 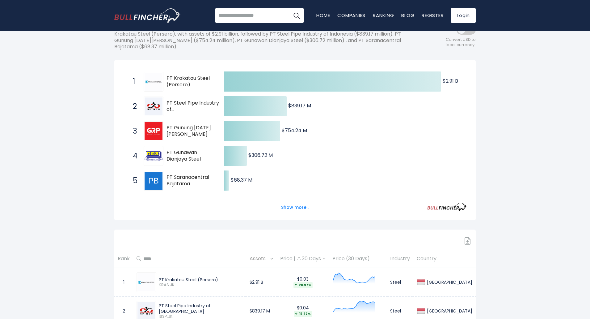 I want to click on div: $0.04, so click(x=303, y=311).